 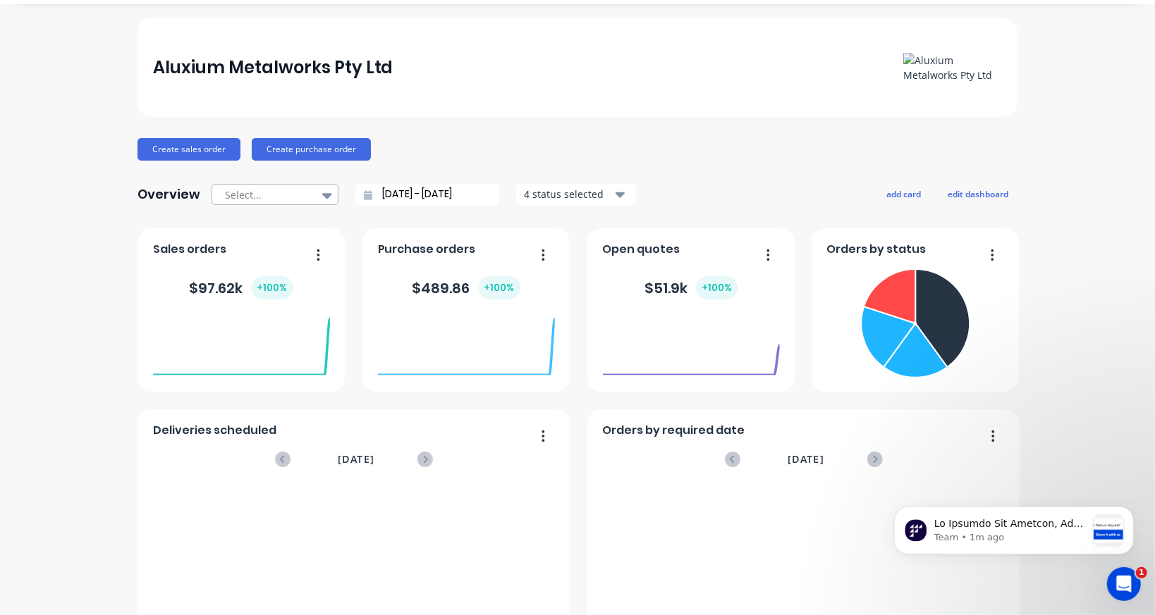 What do you see at coordinates (674, 431) in the screenshot?
I see `span: Orders by required date` at bounding box center [674, 431].